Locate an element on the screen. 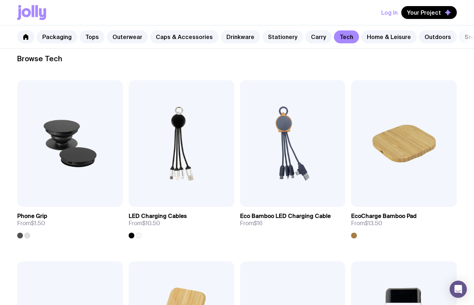  span: $1.50 is located at coordinates (38, 223).